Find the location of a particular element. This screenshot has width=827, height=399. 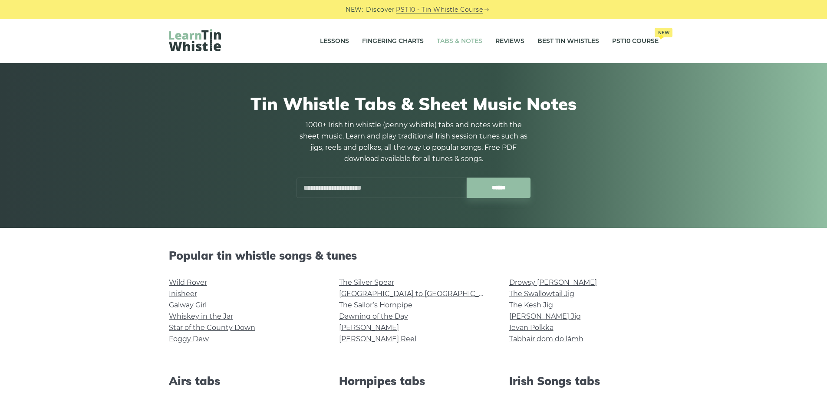

a: Best Tin Whistles is located at coordinates (568, 41).